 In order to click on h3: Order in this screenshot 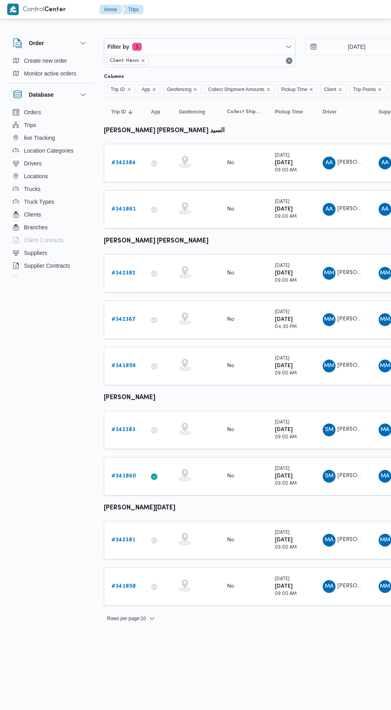, I will do `click(36, 43)`.